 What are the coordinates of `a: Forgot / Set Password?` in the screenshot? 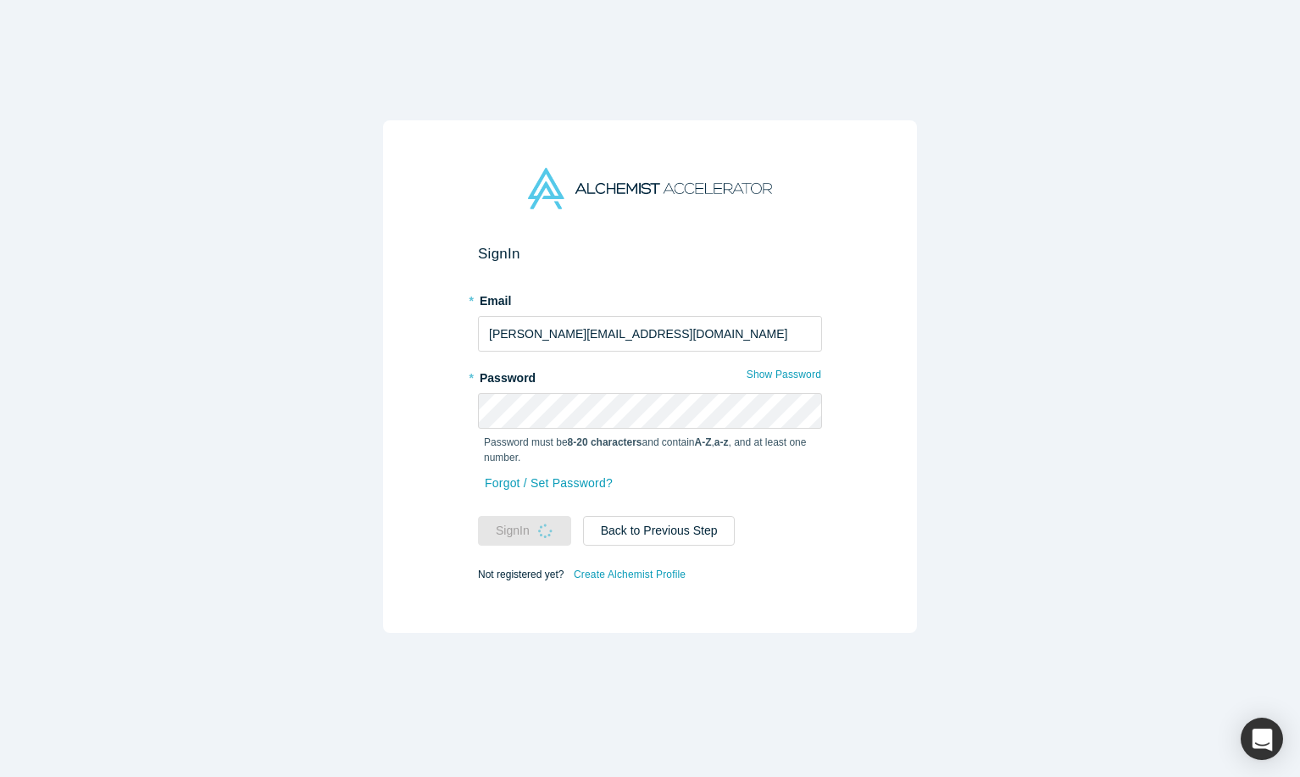 It's located at (549, 483).